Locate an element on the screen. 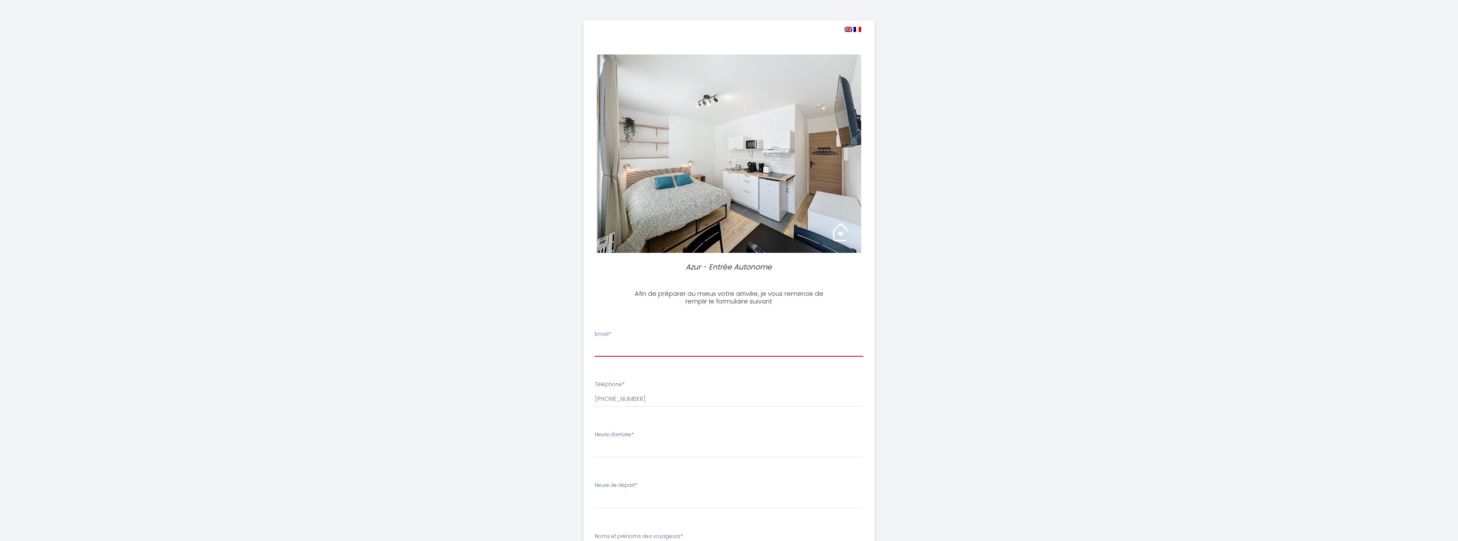 The height and width of the screenshot is (541, 1458). label: Heure de départ is located at coordinates (616, 485).